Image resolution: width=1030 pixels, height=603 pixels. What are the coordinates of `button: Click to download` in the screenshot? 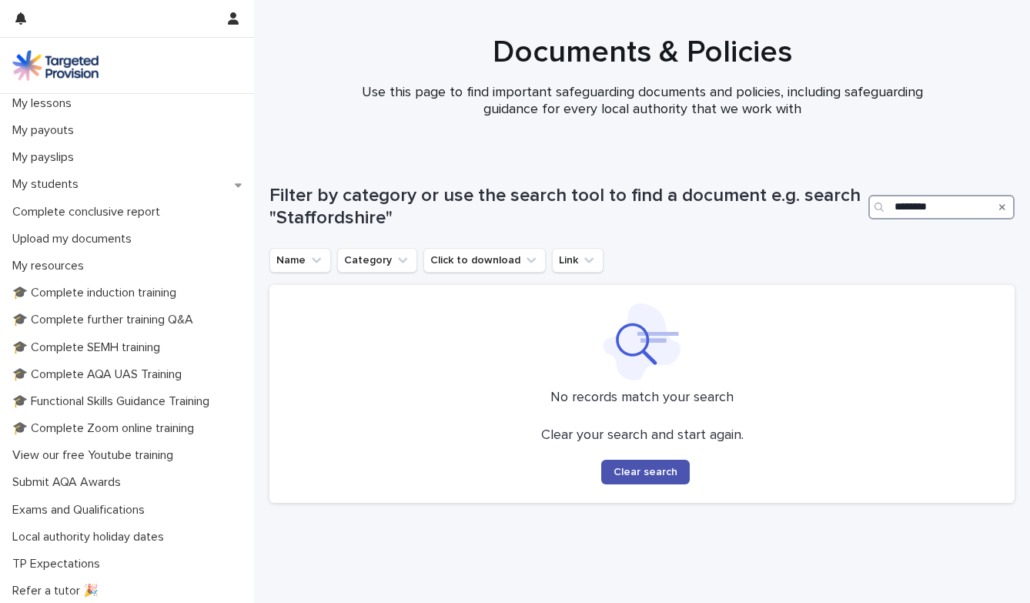 It's located at (484, 260).